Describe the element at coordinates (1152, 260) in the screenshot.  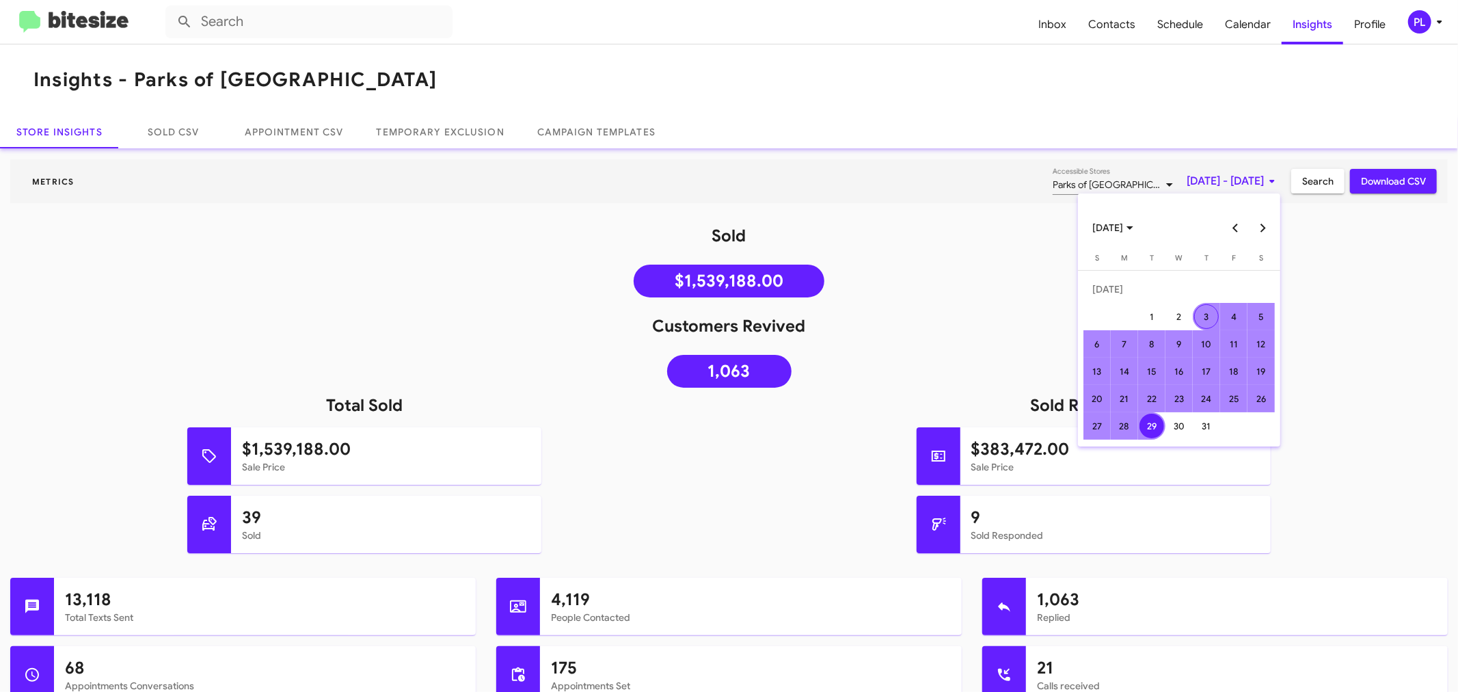
I see `th: Tuesday` at that location.